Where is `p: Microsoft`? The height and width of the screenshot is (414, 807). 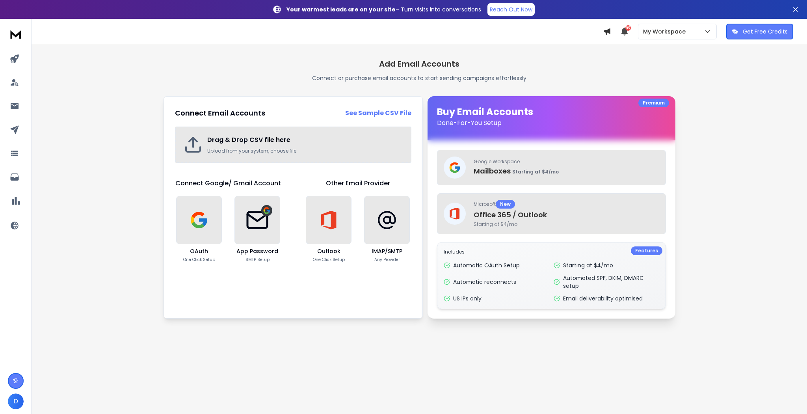
p: Microsoft is located at coordinates (566, 204).